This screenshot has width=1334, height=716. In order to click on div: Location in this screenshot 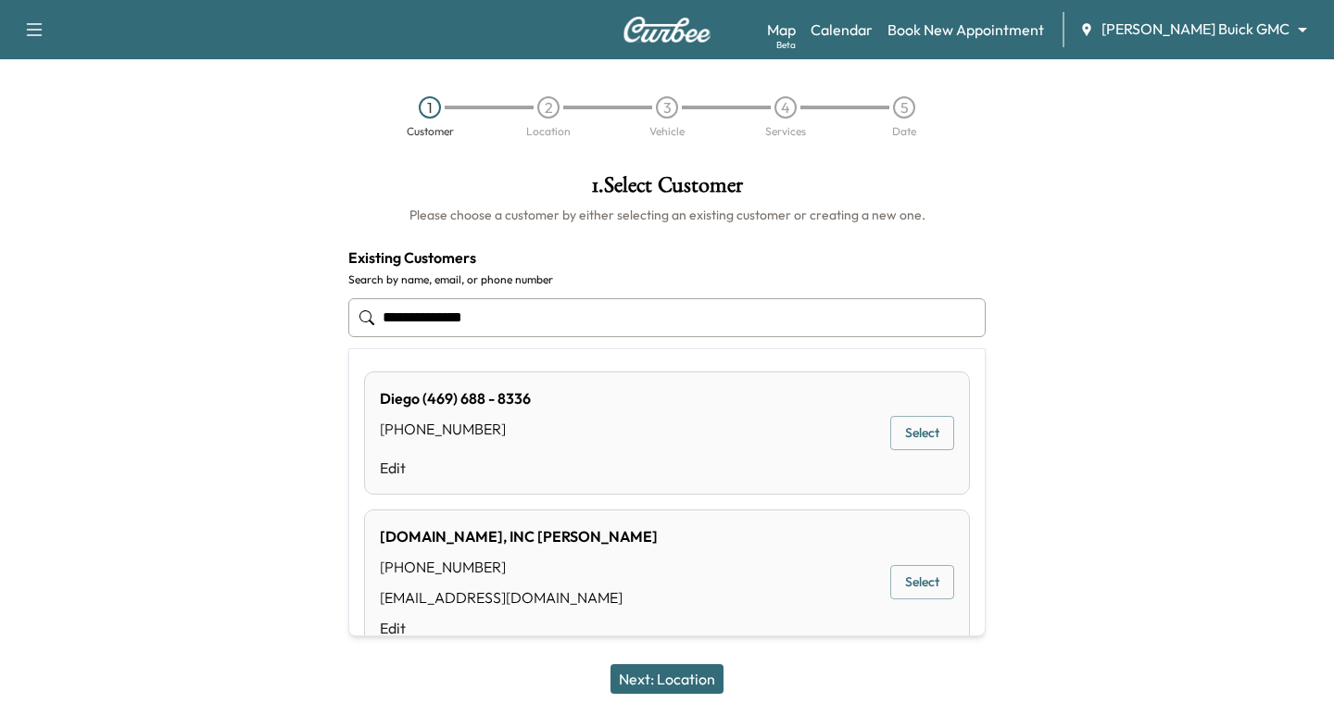, I will do `click(548, 132)`.